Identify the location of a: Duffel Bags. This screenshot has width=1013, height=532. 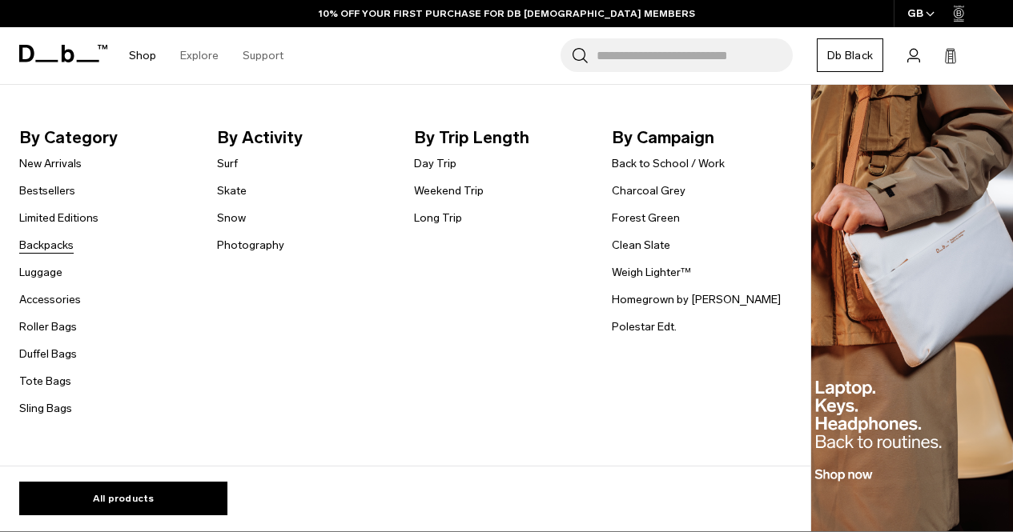
(48, 354).